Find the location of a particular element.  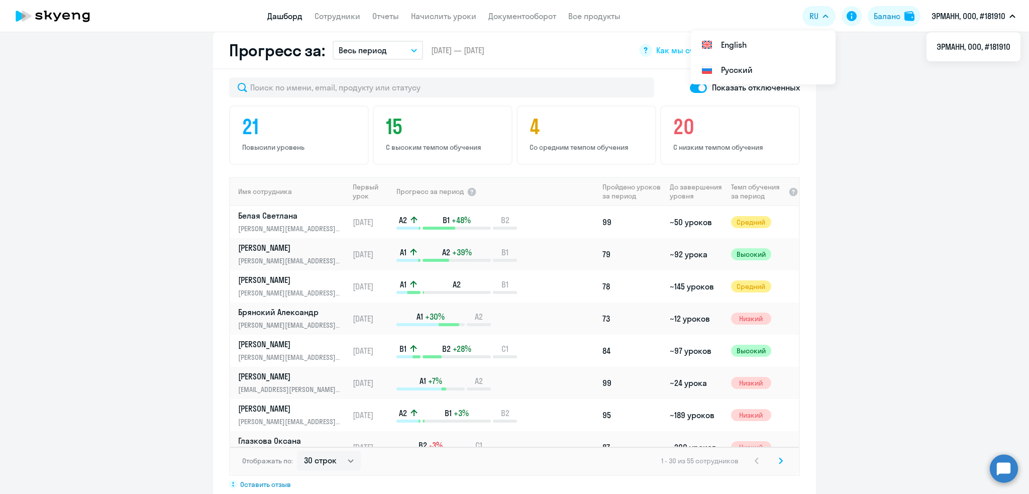

td: ~200 уроков is located at coordinates (696, 447).